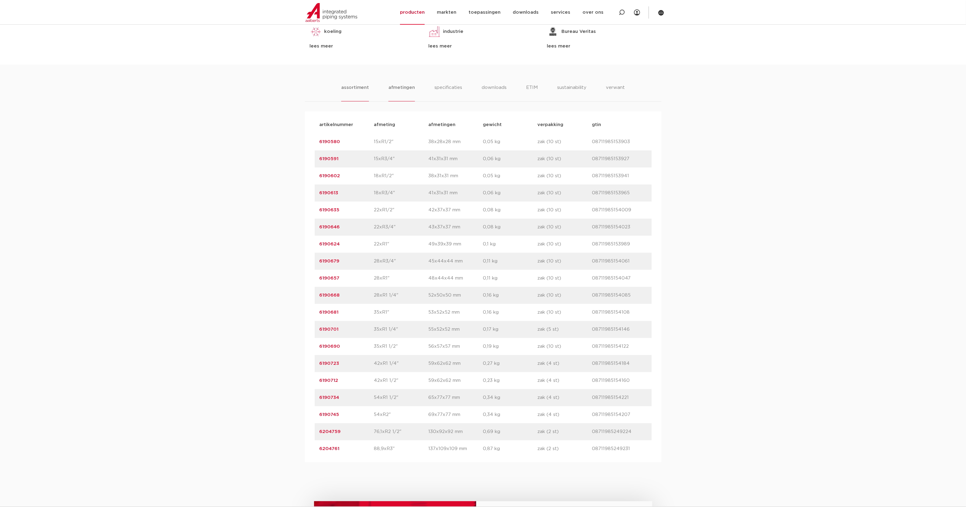 The height and width of the screenshot is (507, 966). What do you see at coordinates (330, 176) in the screenshot?
I see `a: 6190602` at bounding box center [330, 176].